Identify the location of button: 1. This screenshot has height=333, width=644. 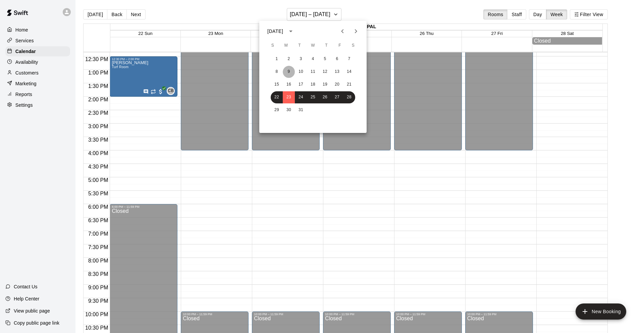
(277, 59).